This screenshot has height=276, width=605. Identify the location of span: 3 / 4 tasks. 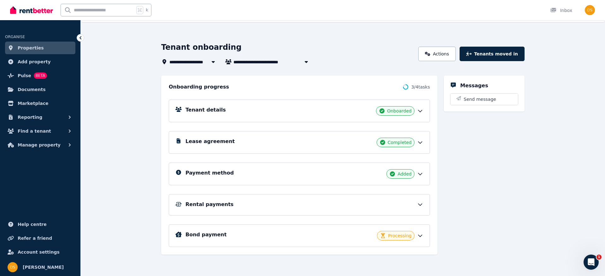
(421, 87).